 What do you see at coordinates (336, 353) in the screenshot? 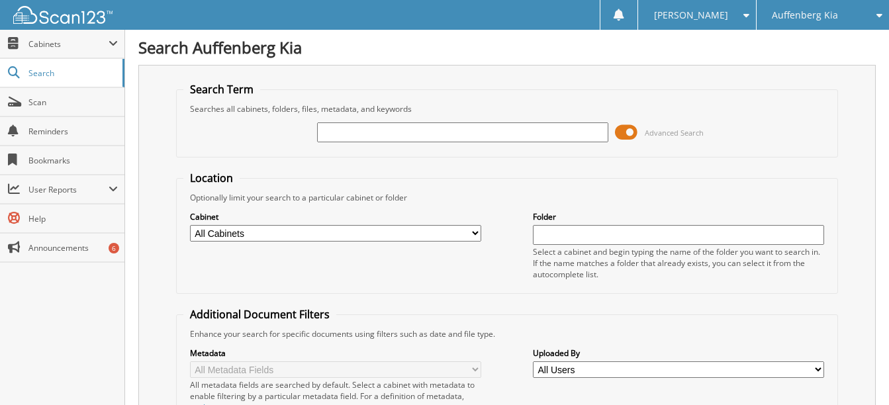
I see `label: Metadata` at bounding box center [336, 353].